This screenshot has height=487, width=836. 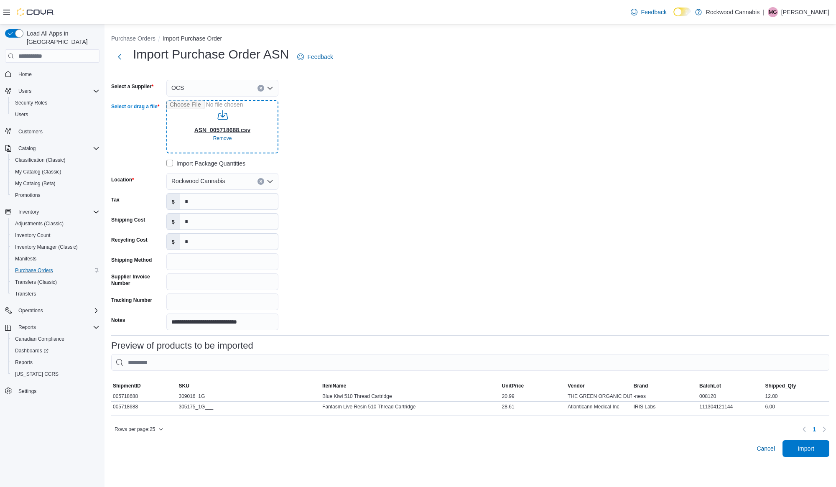 What do you see at coordinates (206, 163) in the screenshot?
I see `label: Import Package Quantities` at bounding box center [206, 163].